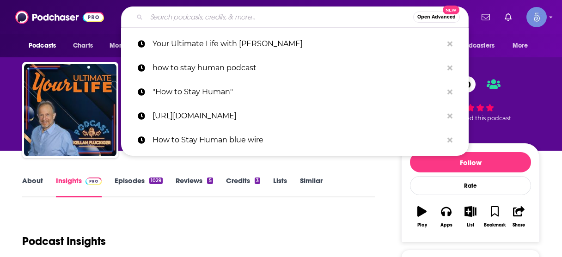 The width and height of the screenshot is (562, 257). I want to click on button: Play, so click(422, 217).